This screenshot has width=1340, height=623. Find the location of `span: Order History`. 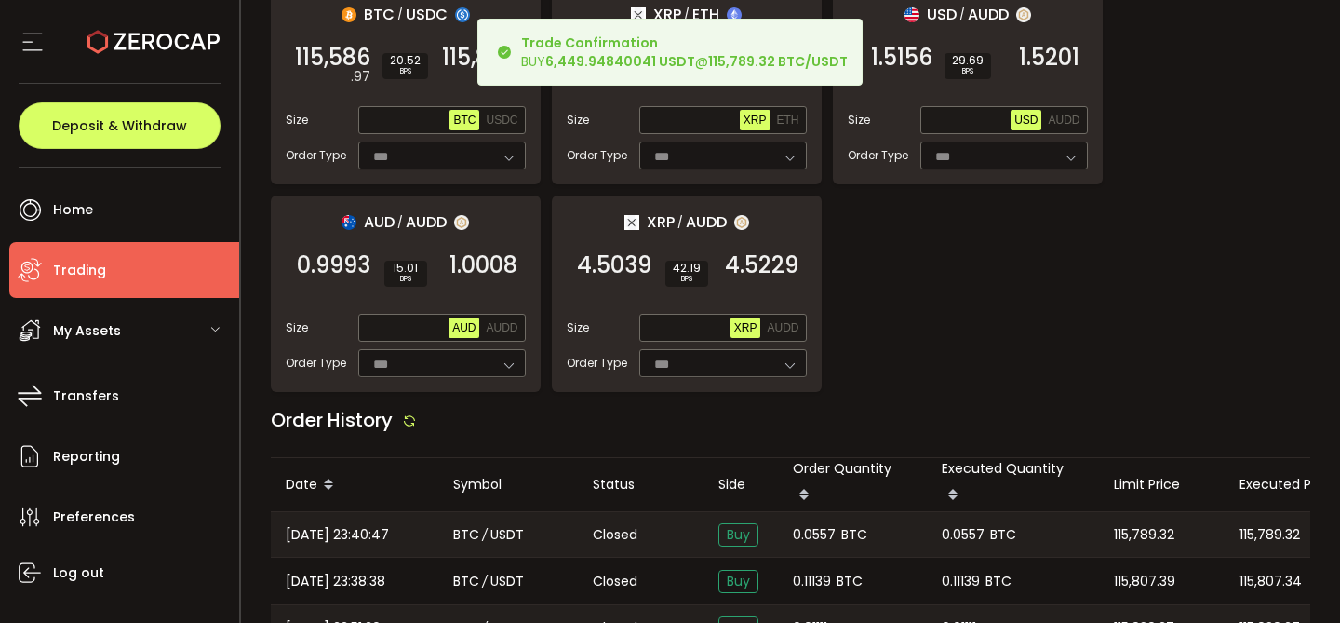

span: Order History is located at coordinates (331, 420).